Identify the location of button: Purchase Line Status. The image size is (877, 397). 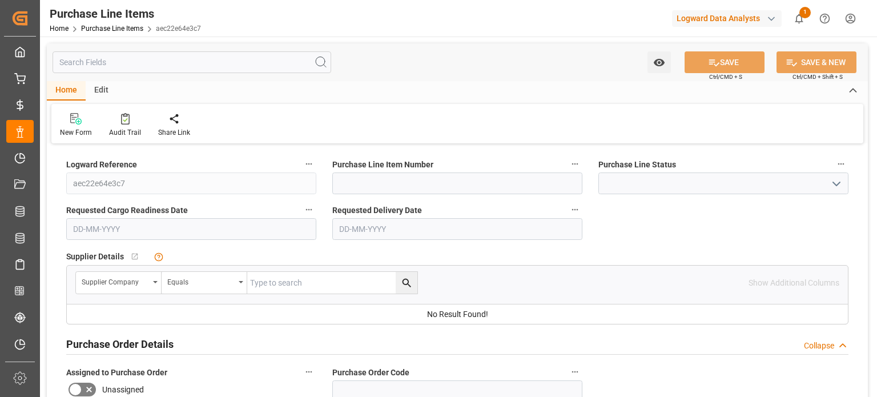
(841, 164).